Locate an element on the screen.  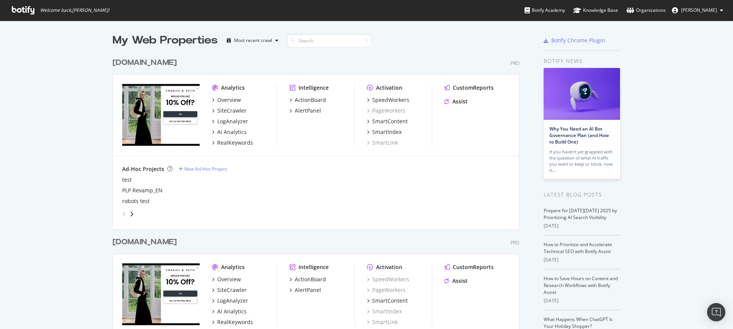
a: Botify Chrome Plugin is located at coordinates (575, 40).